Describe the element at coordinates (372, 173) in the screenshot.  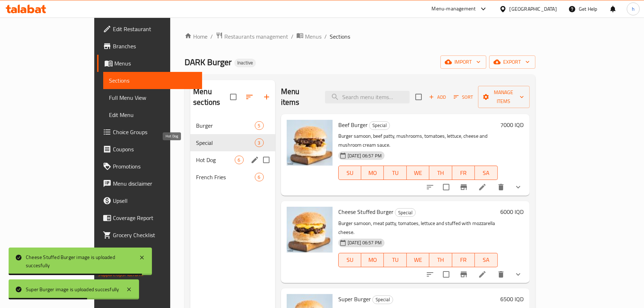
I see `span: MO` at that location.